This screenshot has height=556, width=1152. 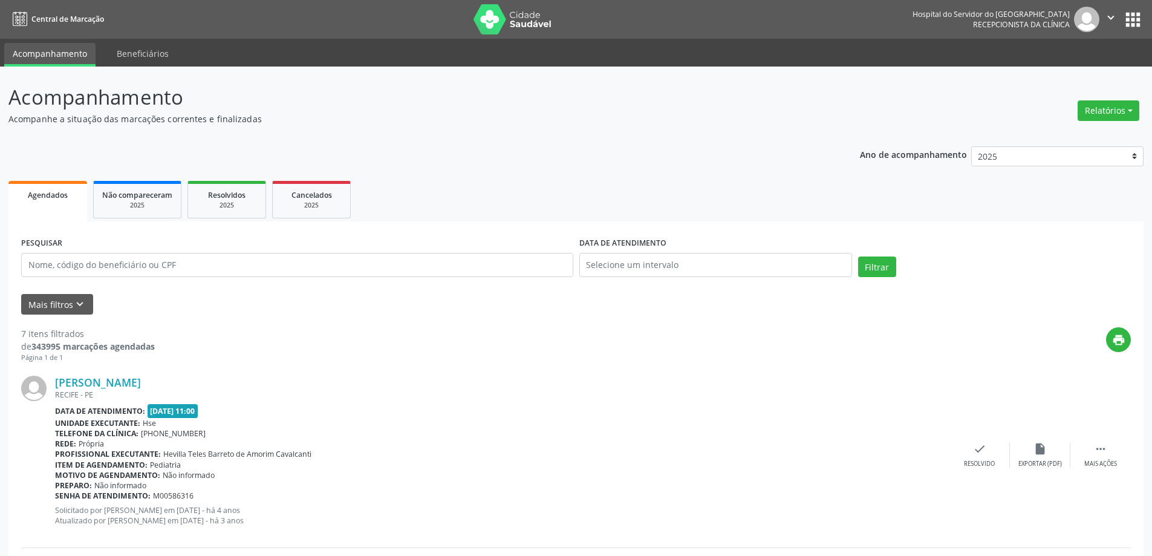 What do you see at coordinates (1101, 464) in the screenshot?
I see `div: Mais ações` at bounding box center [1101, 464].